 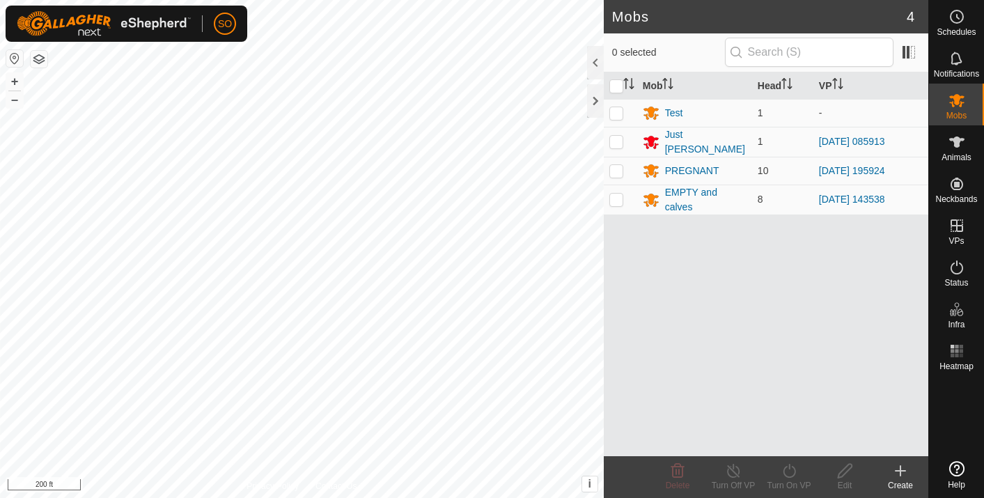 What do you see at coordinates (678, 485) in the screenshot?
I see `span: Delete` at bounding box center [678, 485].